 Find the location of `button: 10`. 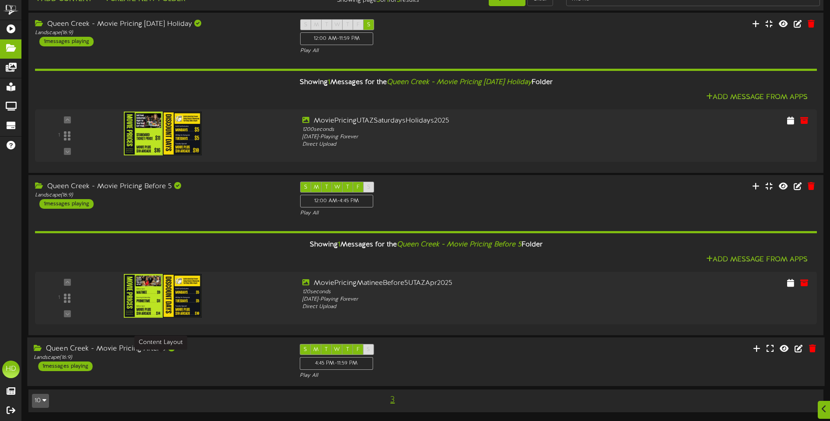

button: 10 is located at coordinates (40, 401).